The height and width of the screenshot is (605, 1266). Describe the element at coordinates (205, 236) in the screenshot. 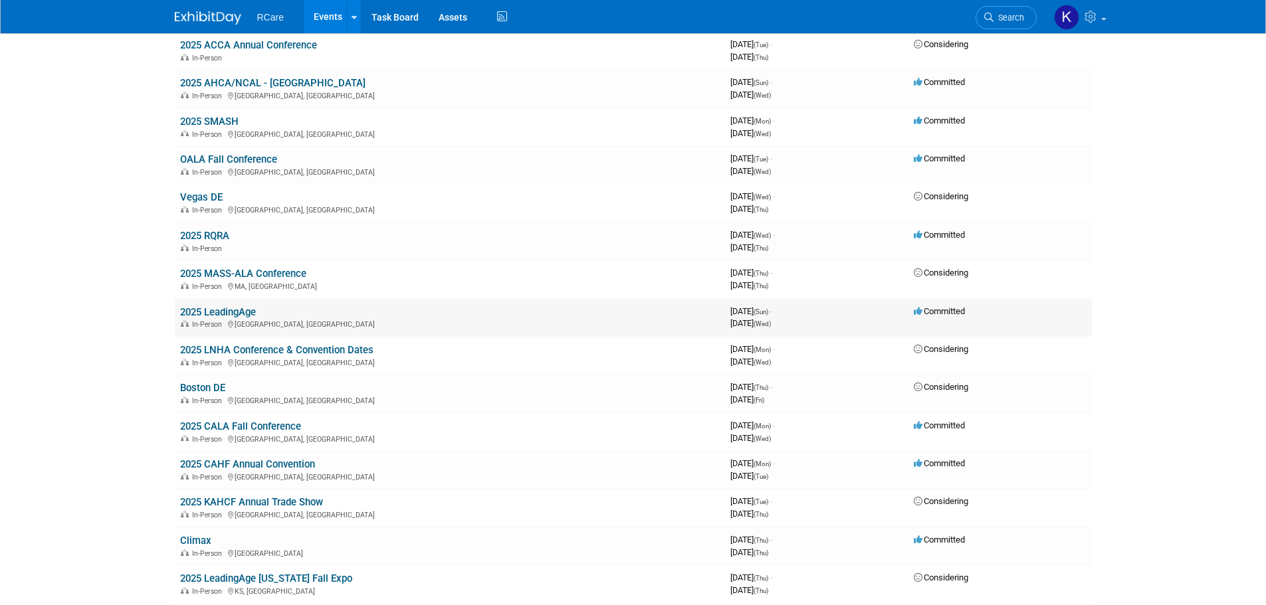

I see `a: 2025 RQRA` at that location.